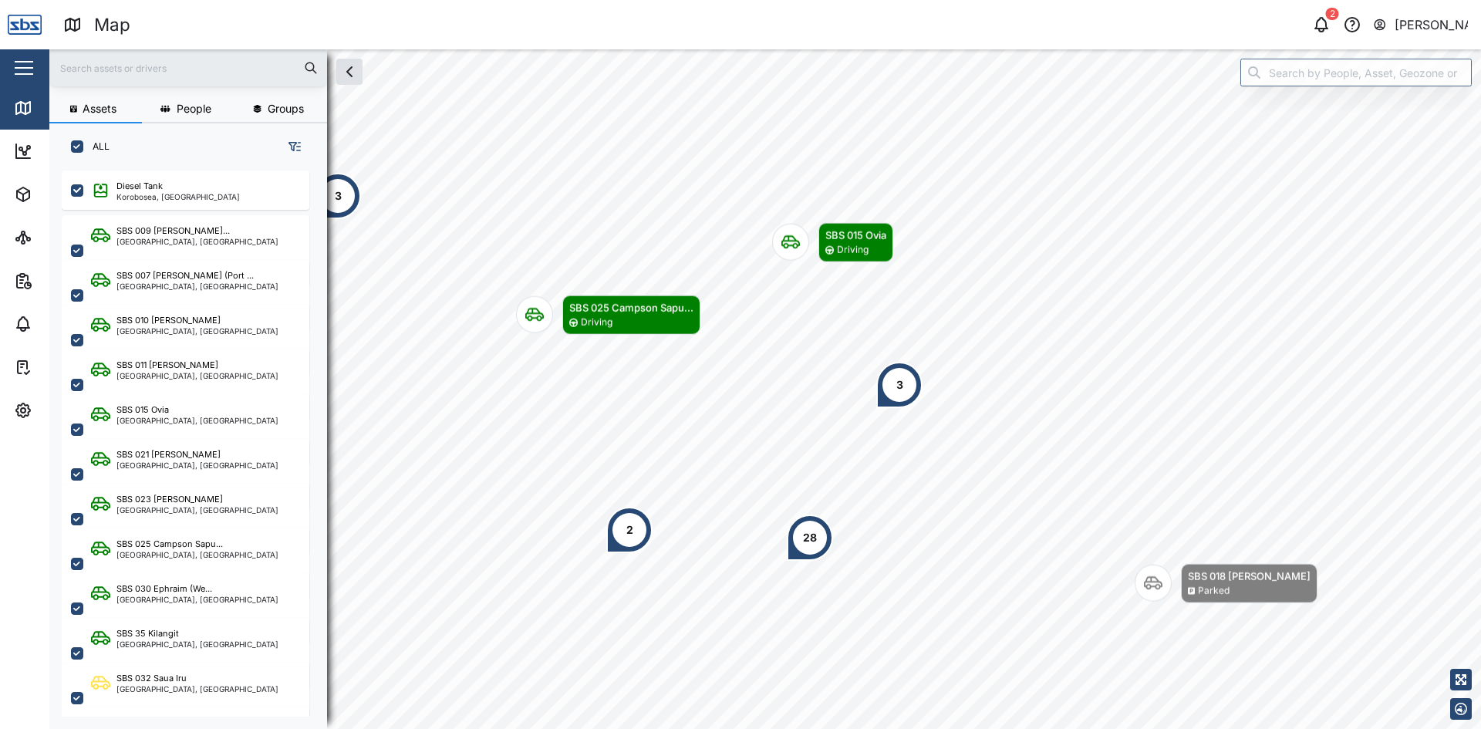 This screenshot has height=729, width=1481. Describe the element at coordinates (59, 238) in the screenshot. I see `div: Sites` at that location.